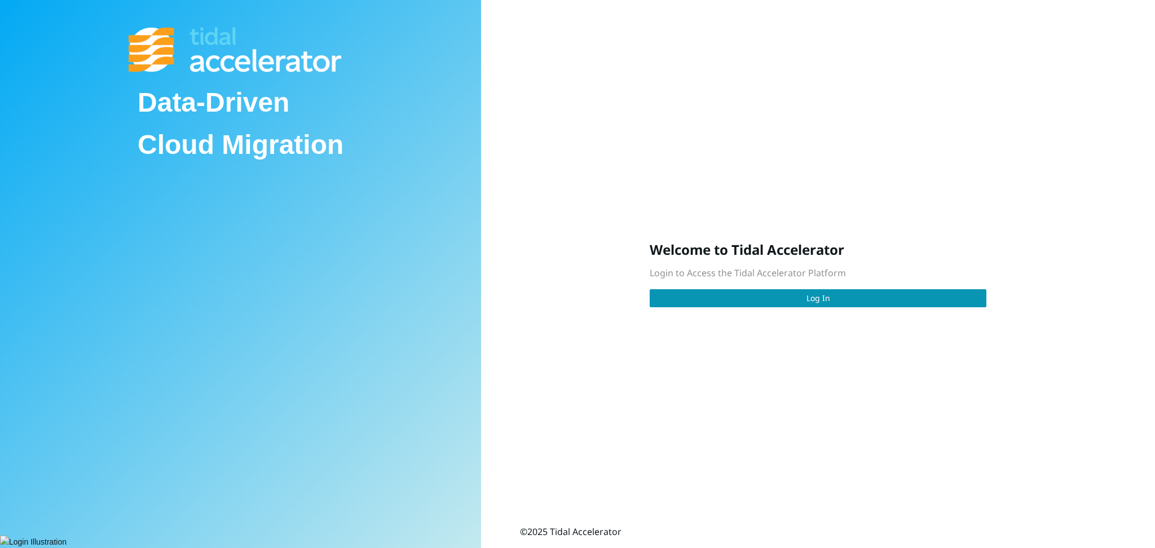 Image resolution: width=1155 pixels, height=548 pixels. I want to click on img: Tidal Accelerator Logo, so click(235, 50).